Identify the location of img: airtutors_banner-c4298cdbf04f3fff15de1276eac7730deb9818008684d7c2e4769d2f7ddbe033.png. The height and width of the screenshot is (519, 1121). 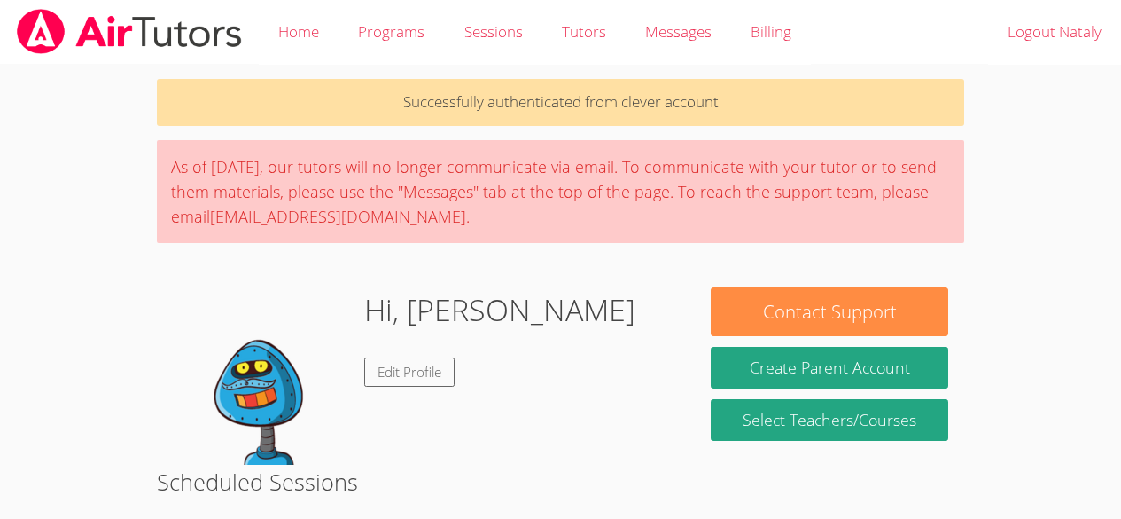
(129, 31).